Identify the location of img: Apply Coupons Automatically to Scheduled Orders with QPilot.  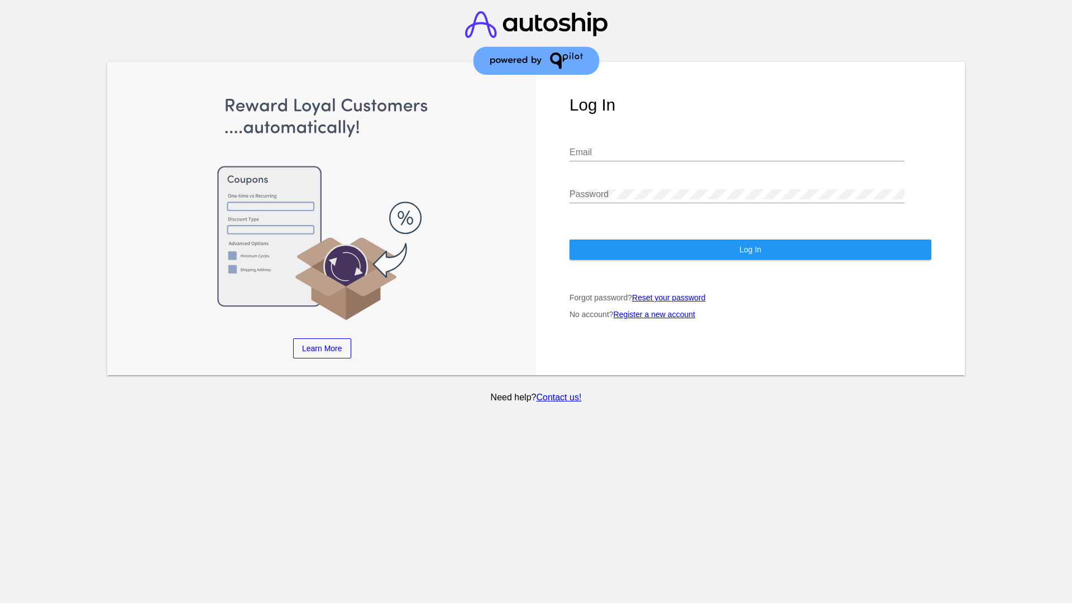
(322, 208).